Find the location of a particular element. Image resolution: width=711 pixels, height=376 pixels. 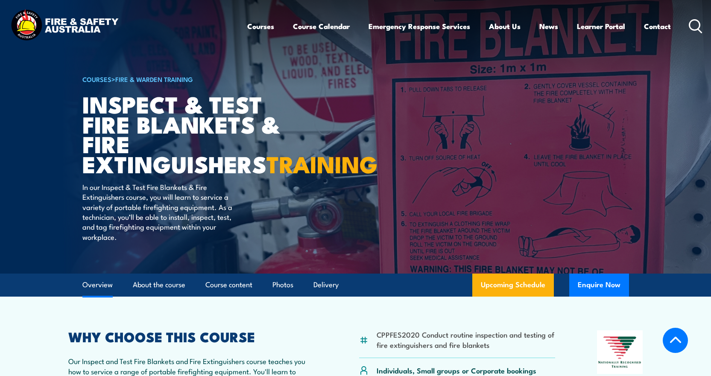

a: News is located at coordinates (549, 26).